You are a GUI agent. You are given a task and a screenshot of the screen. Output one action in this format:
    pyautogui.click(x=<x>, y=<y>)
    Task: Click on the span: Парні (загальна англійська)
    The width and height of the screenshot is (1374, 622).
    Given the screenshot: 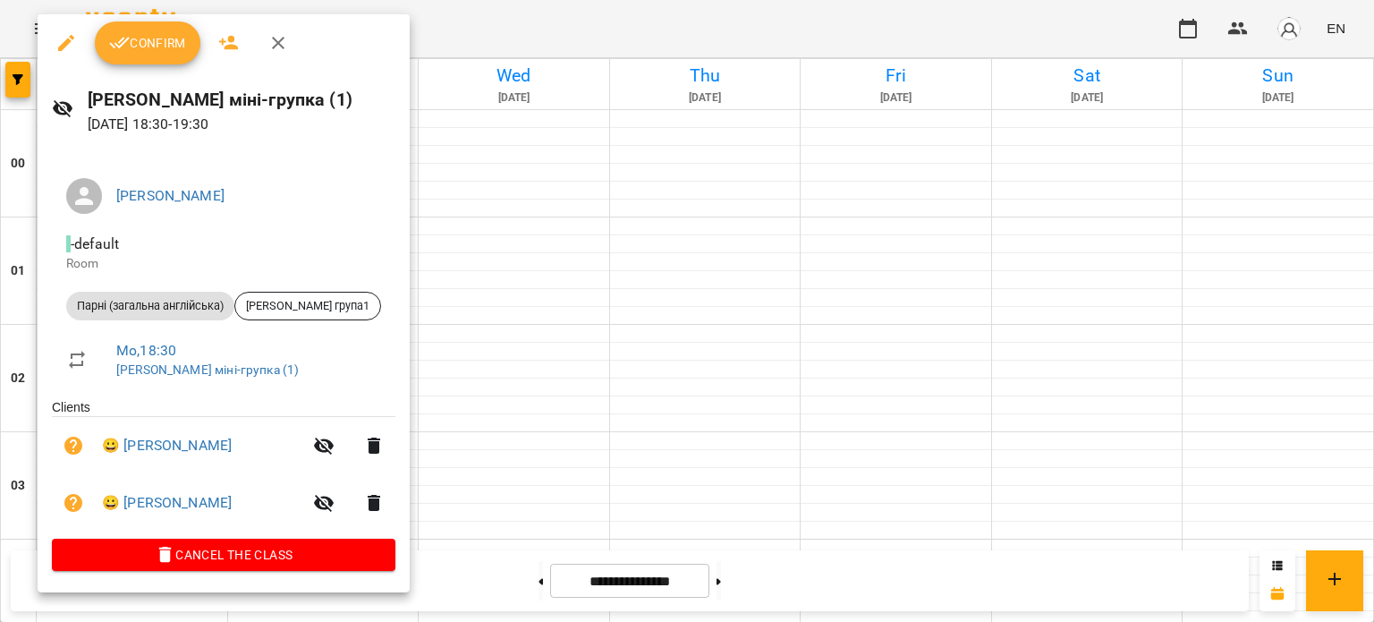 What is the action you would take?
    pyautogui.click(x=150, y=306)
    